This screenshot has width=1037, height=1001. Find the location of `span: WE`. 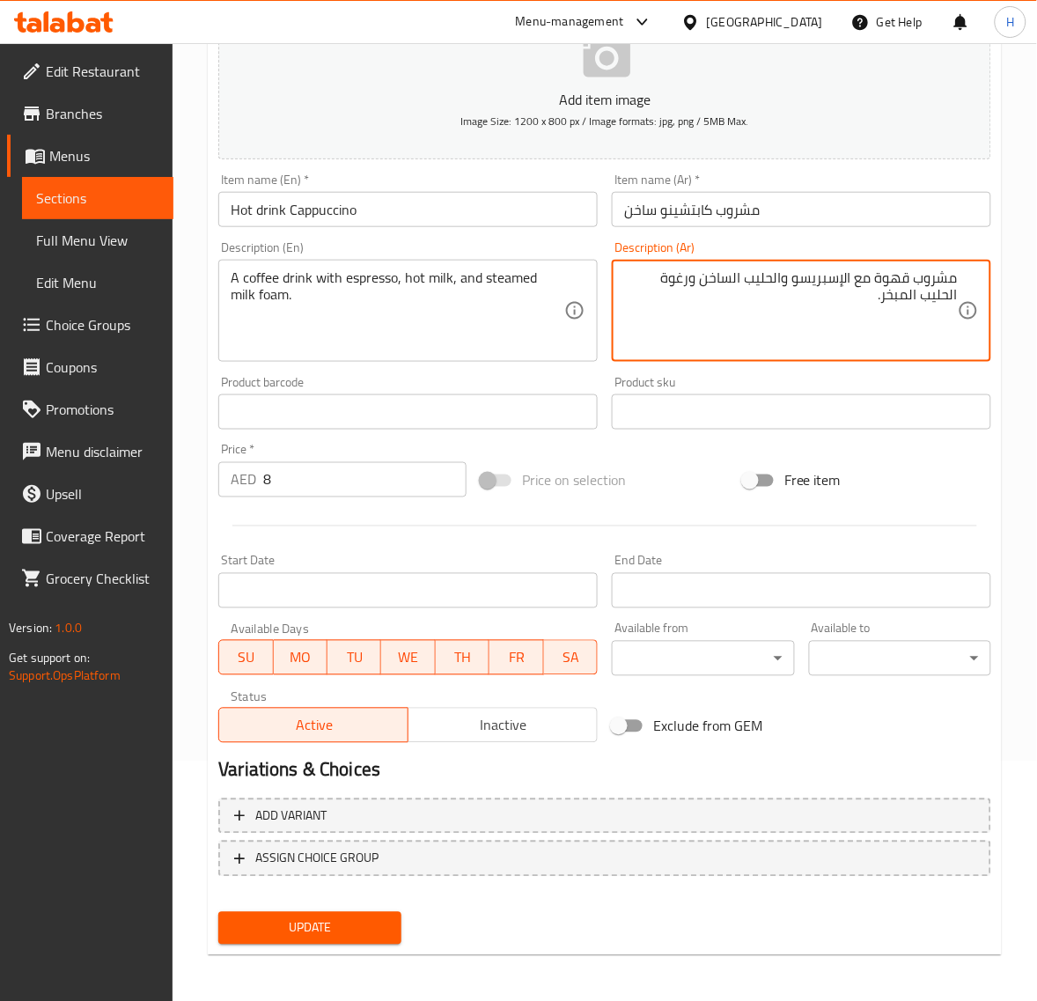

span: WE is located at coordinates (408, 658).